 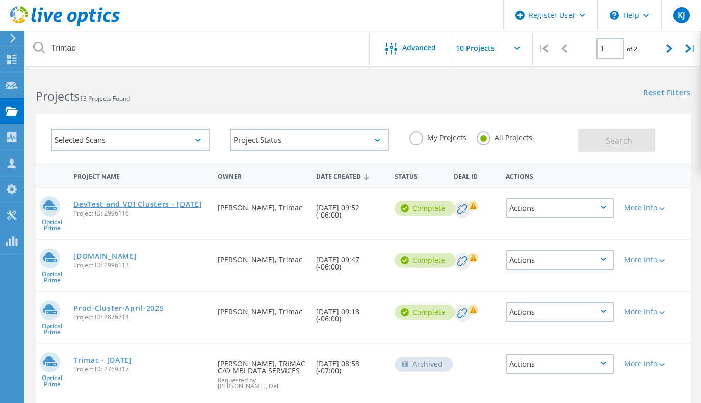 I want to click on span: of 2, so click(x=632, y=49).